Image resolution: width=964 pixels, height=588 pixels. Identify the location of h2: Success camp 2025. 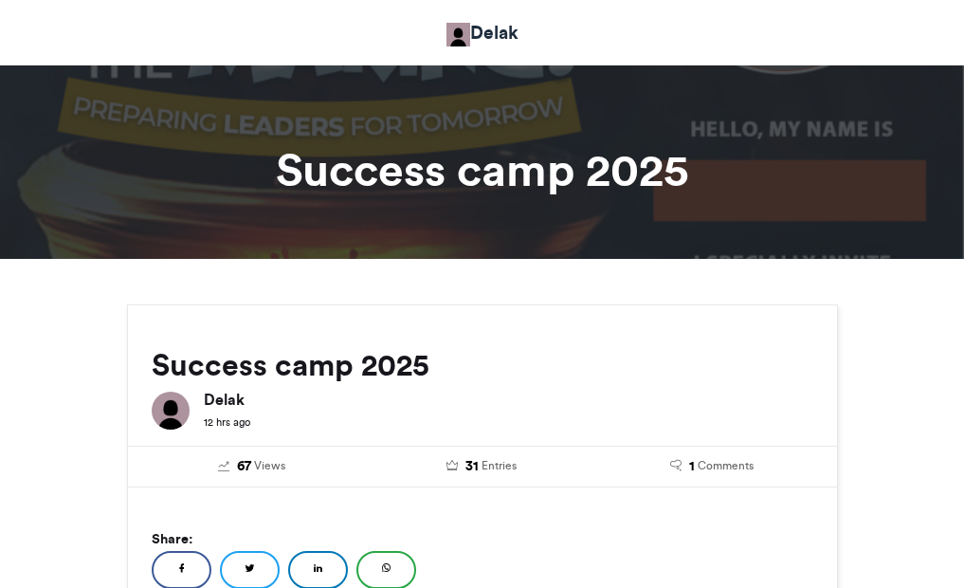
(482, 365).